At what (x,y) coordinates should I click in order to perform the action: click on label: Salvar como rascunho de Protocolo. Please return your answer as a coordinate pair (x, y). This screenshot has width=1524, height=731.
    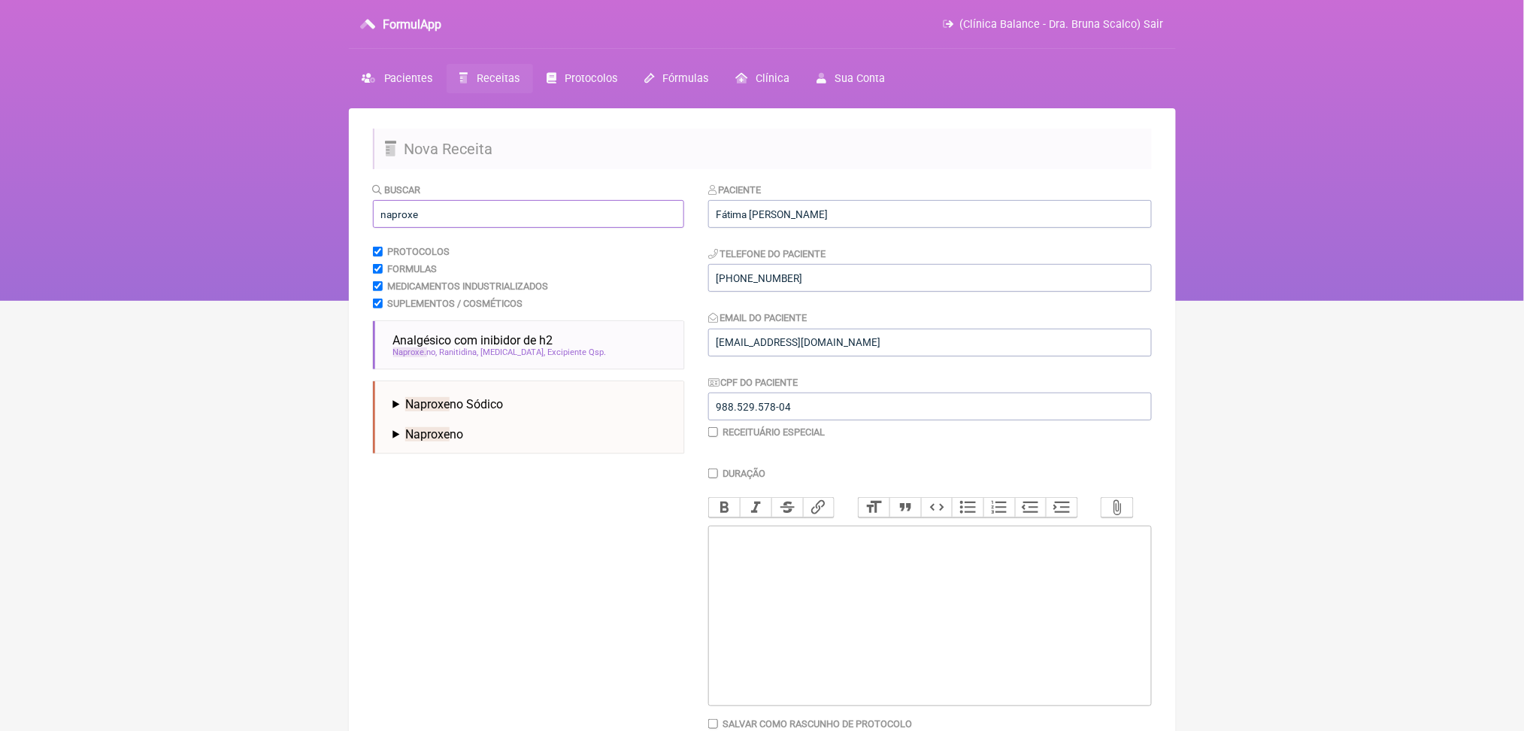
    Looking at the image, I should click on (817, 723).